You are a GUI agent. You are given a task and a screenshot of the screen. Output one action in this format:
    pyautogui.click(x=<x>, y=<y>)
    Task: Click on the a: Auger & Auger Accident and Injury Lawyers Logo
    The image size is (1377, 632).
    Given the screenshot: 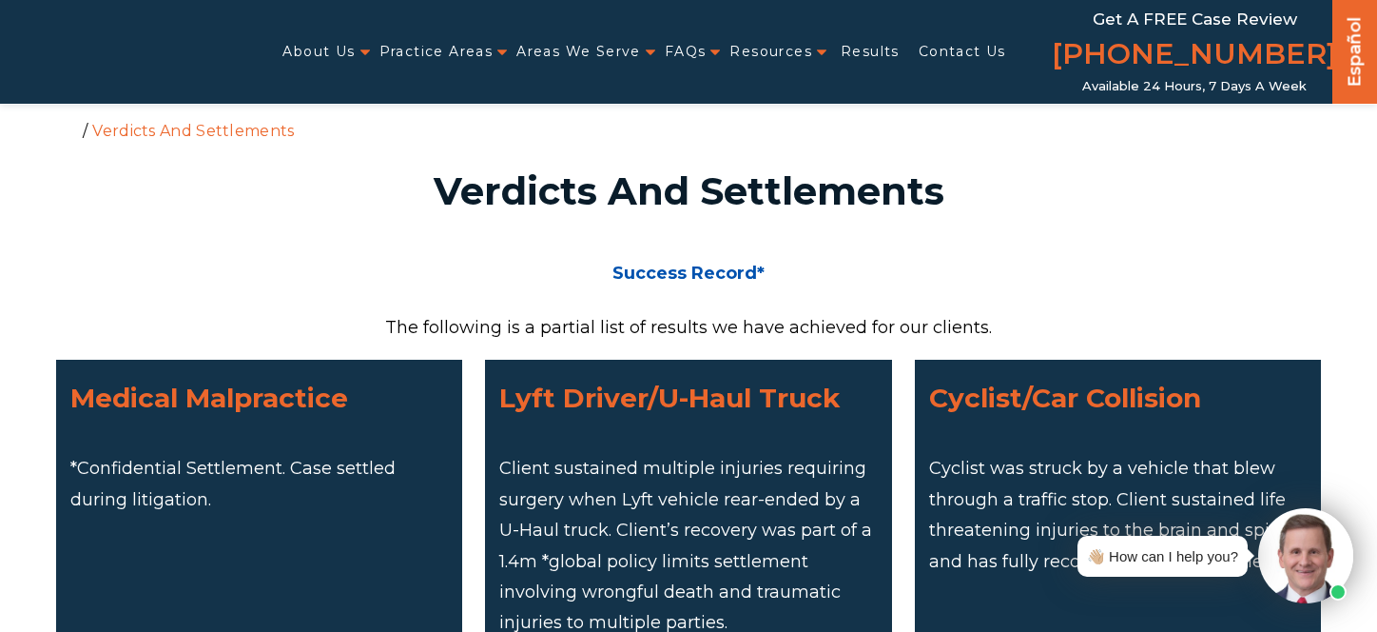 What is the action you would take?
    pyautogui.click(x=124, y=51)
    